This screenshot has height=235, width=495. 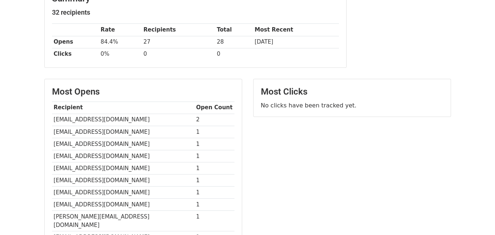 I want to click on h5: 32 recipients, so click(x=195, y=12).